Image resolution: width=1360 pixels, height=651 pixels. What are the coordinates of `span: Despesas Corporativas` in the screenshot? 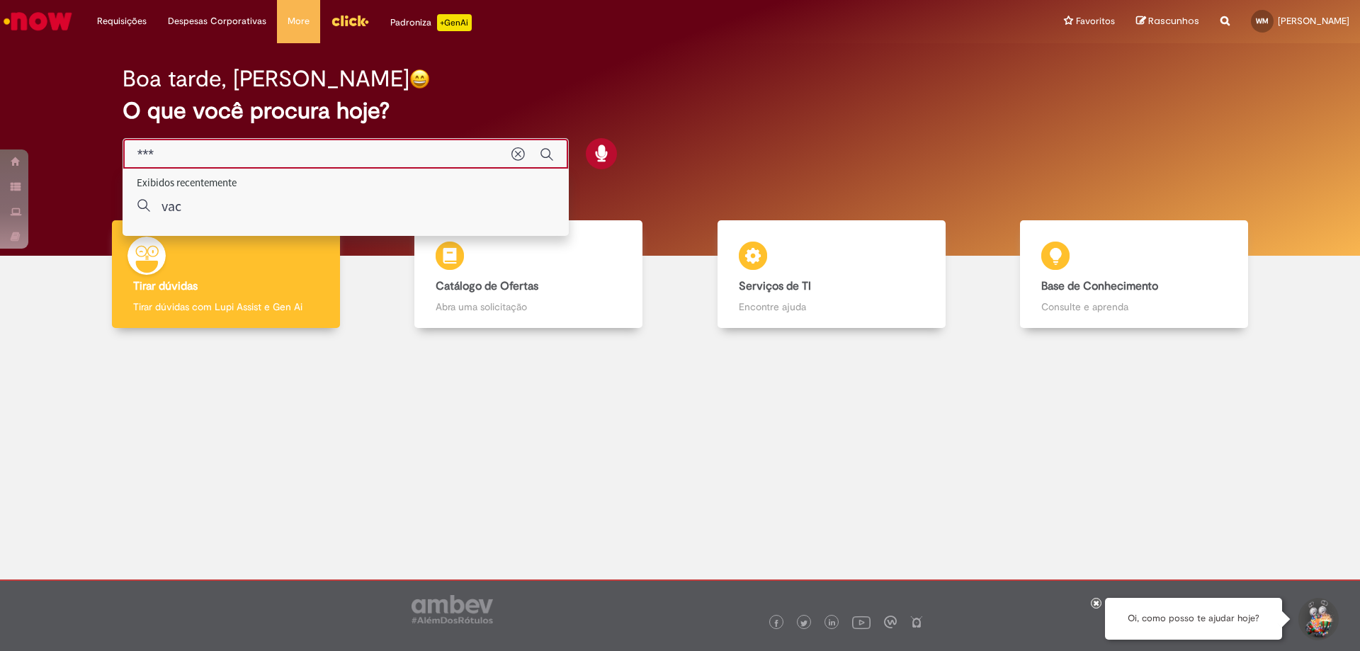 It's located at (217, 21).